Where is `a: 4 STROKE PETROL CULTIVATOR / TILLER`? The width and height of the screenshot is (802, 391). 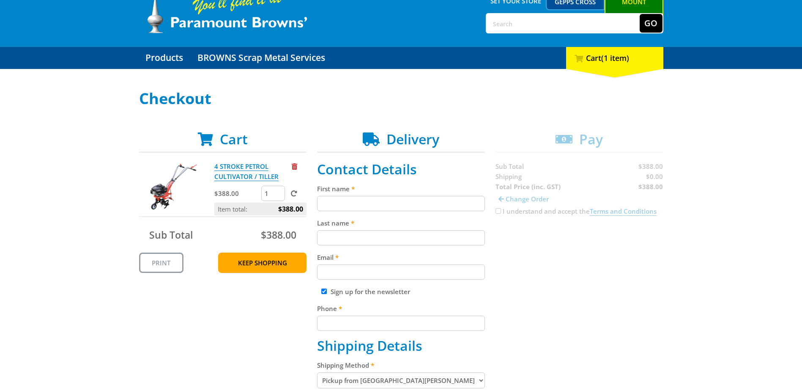 a: 4 STROKE PETROL CULTIVATOR / TILLER is located at coordinates (246, 171).